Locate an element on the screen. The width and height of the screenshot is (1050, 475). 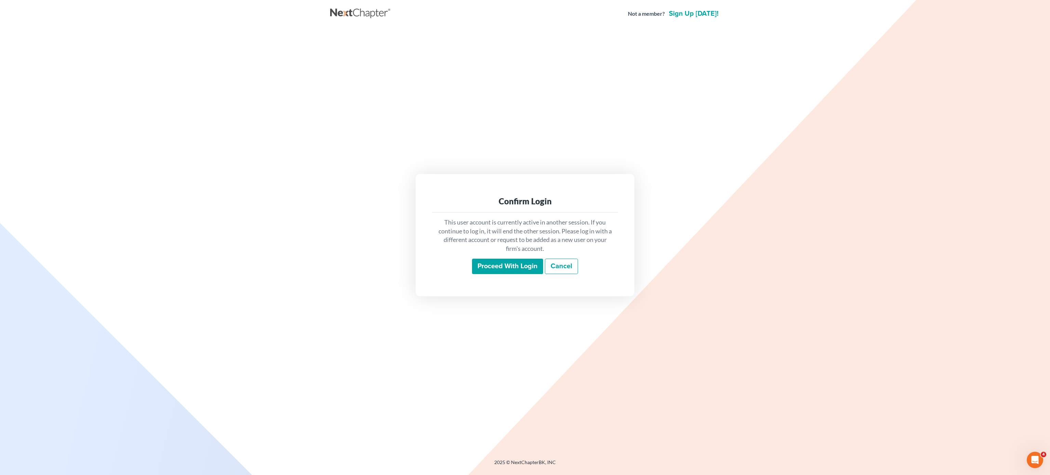
p: This user account is currently active in another session. If you continue to log in, it will end ... is located at coordinates (525, 236).